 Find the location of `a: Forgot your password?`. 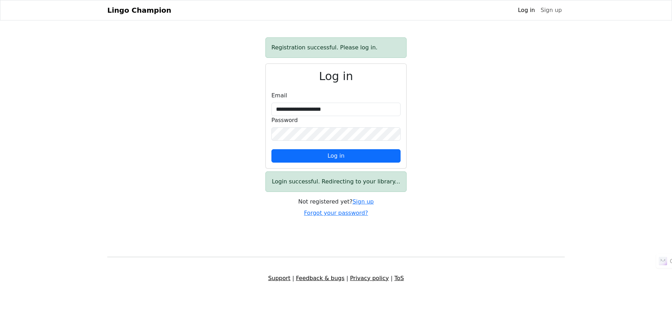

a: Forgot your password? is located at coordinates (336, 213).